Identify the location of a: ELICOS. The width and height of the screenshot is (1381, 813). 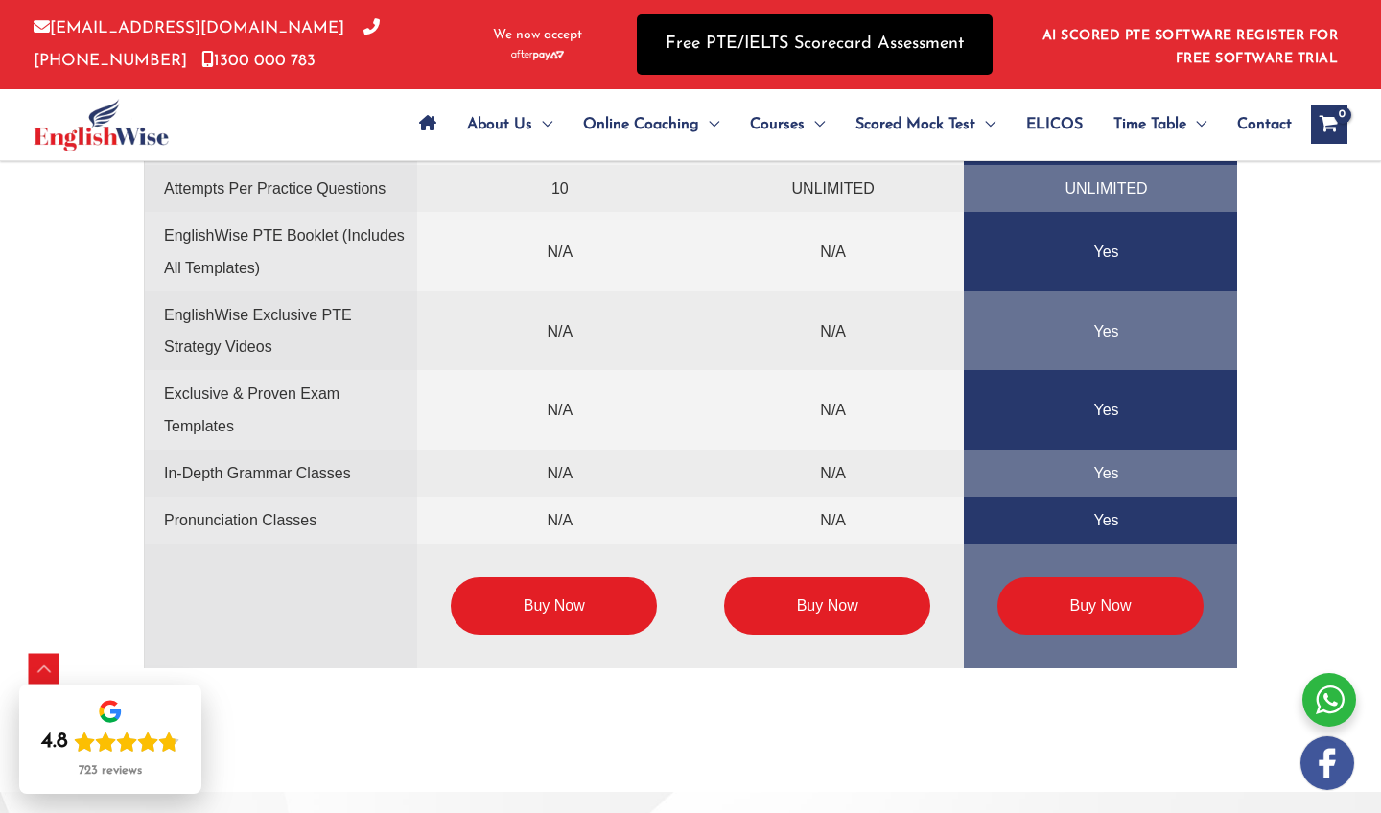
(1054, 125).